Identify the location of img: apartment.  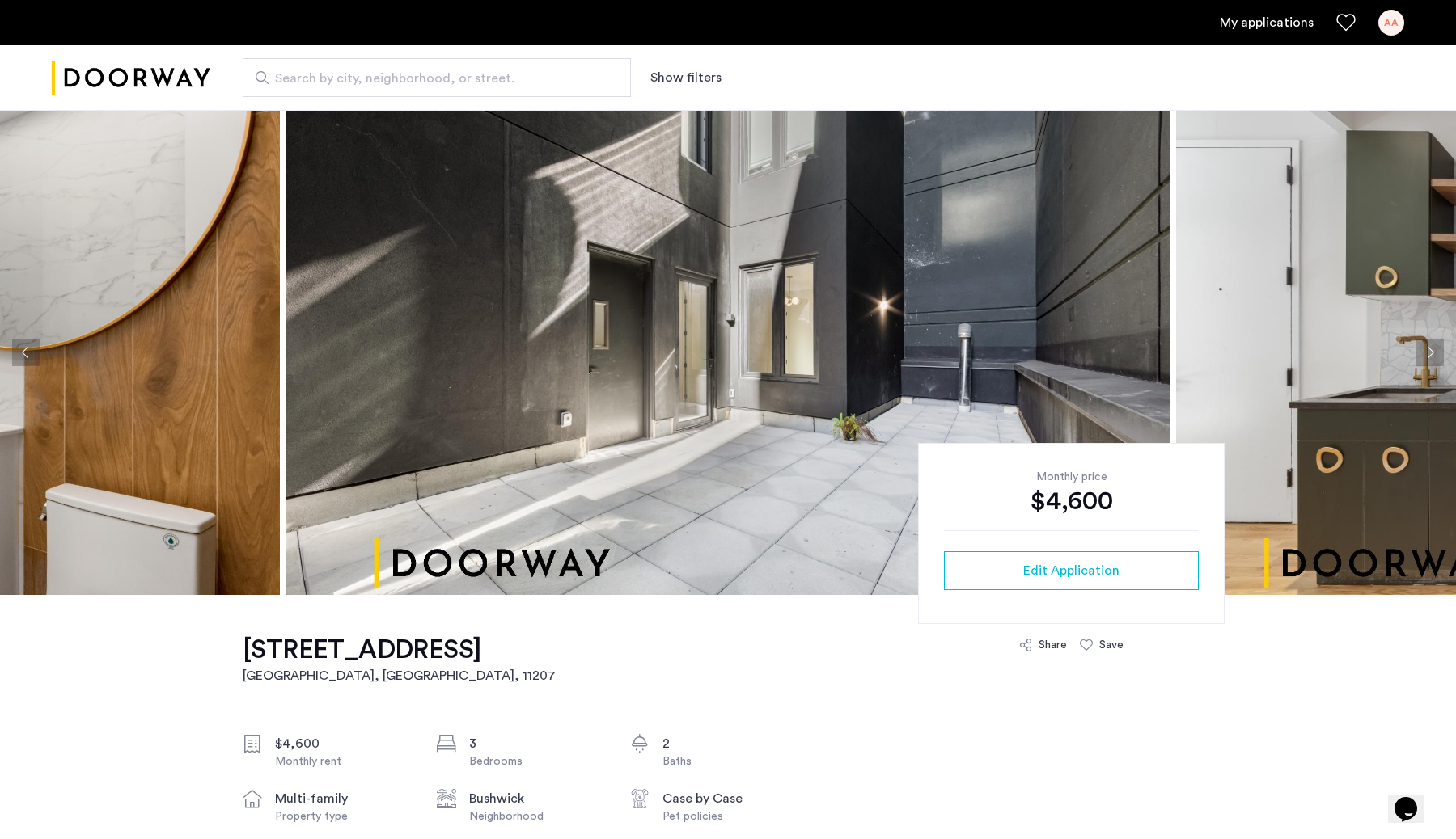
(728, 353).